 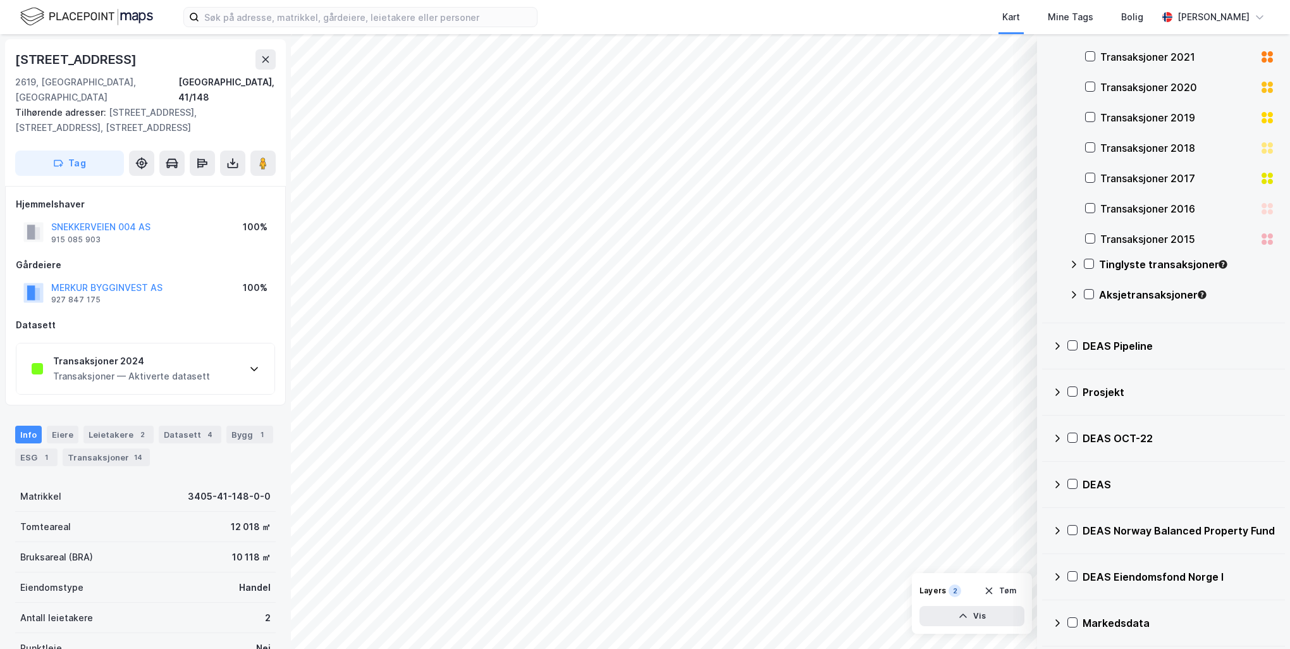 I want to click on div: Kart, so click(x=1011, y=17).